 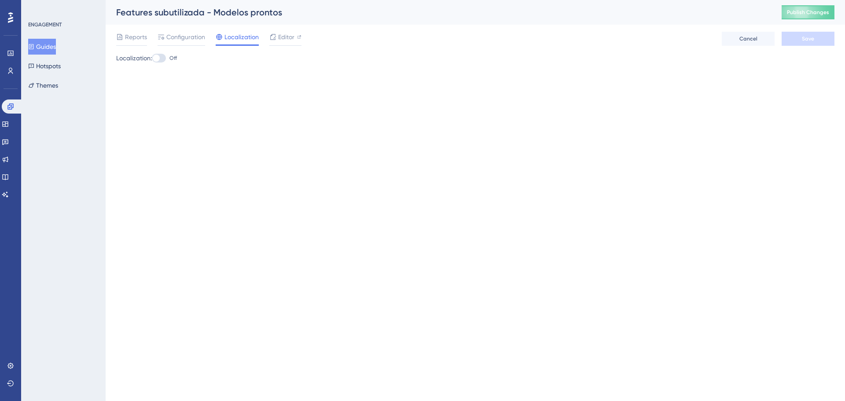 What do you see at coordinates (45, 25) in the screenshot?
I see `div: ENGAGEMENT` at bounding box center [45, 25].